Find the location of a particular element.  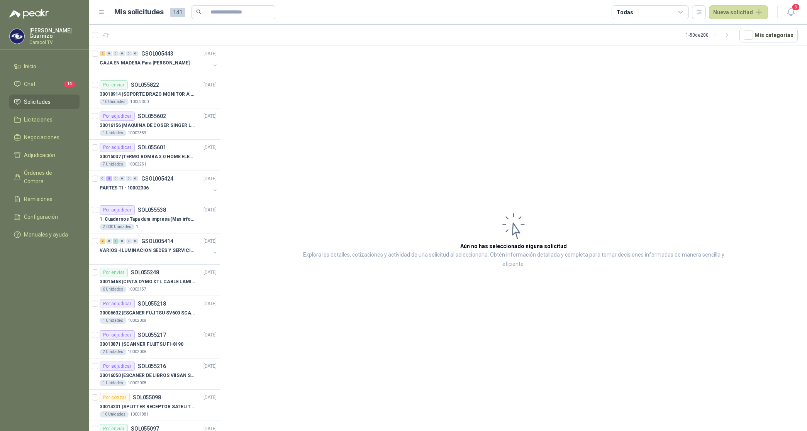

a: Remisiones is located at coordinates (44, 199).